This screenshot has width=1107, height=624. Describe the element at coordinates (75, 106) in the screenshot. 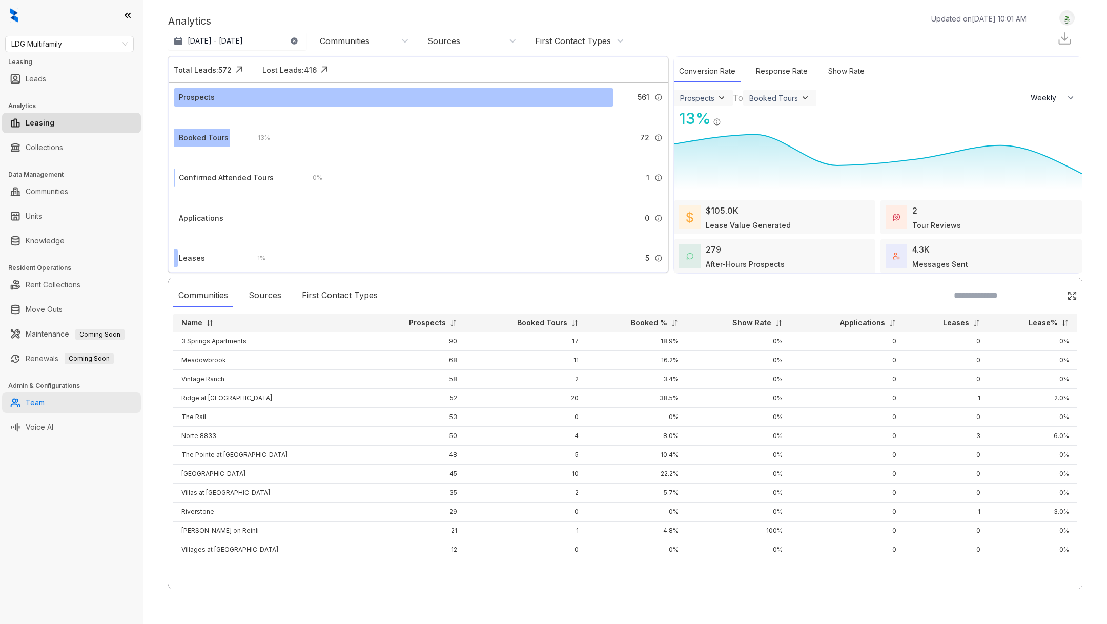

I see `h3: Analytics` at that location.